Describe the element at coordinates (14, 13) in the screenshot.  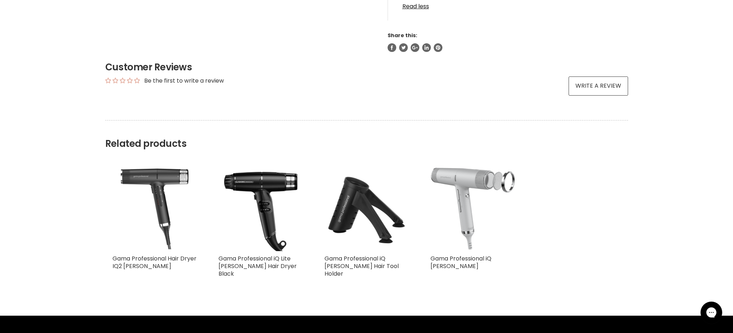
I see `button: Gorgias live chat` at that location.